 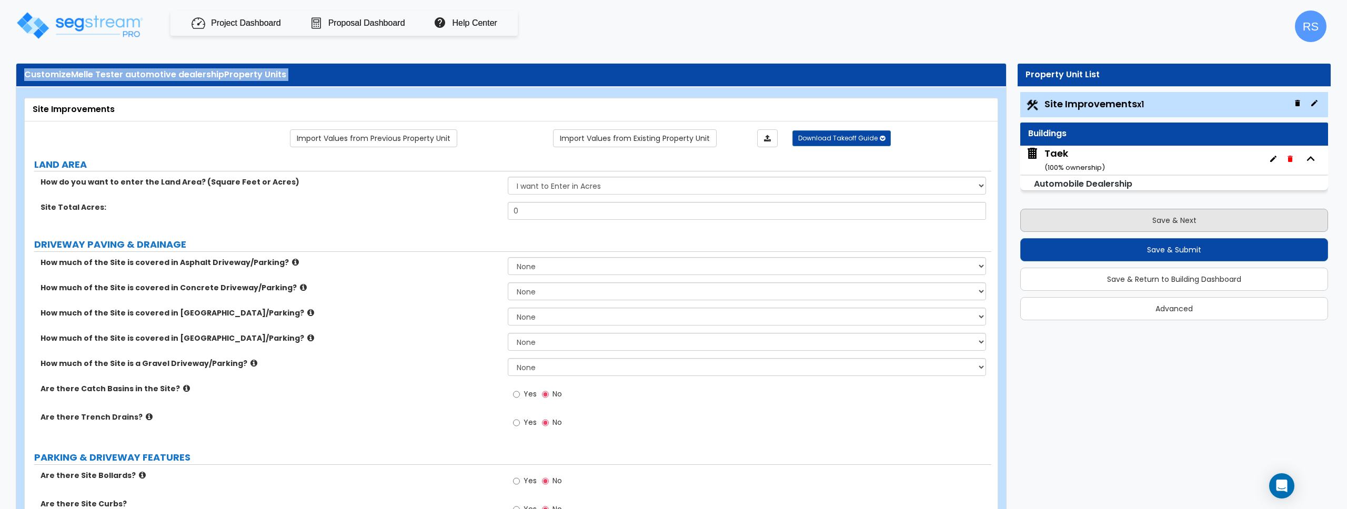 What do you see at coordinates (270, 364) in the screenshot?
I see `label: How much of the Site is a Gravel Driveway/Parking?` at bounding box center [270, 364].